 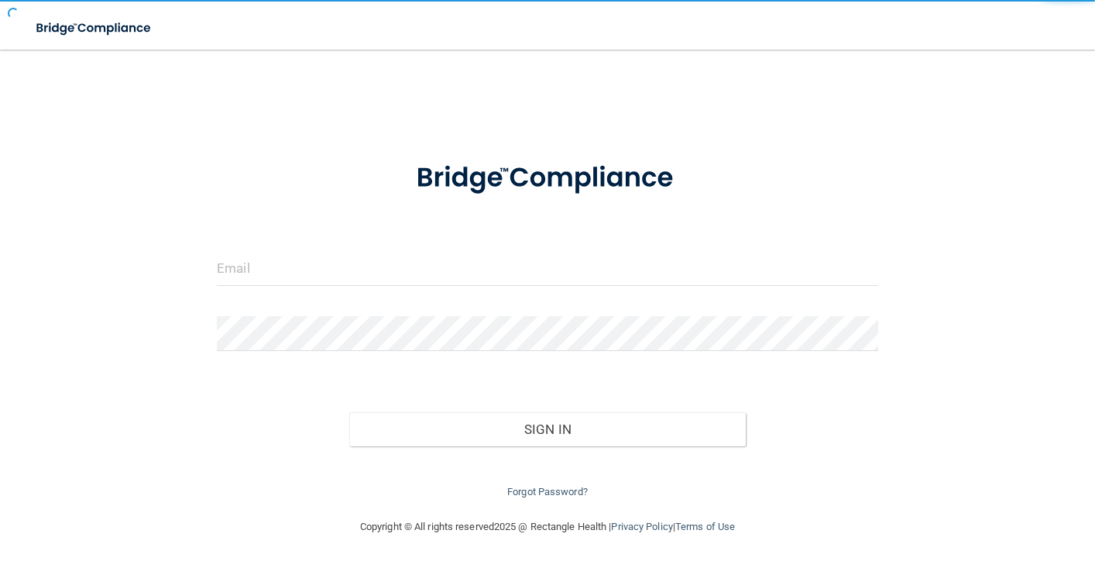 What do you see at coordinates (705, 526) in the screenshot?
I see `a: Terms of Use` at bounding box center [705, 526].